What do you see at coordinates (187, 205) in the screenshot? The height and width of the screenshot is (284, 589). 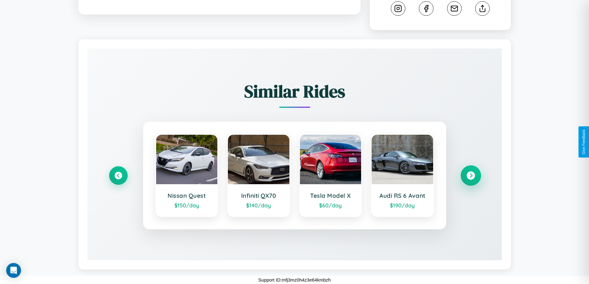 I see `div: $ 150 /day` at bounding box center [187, 205].